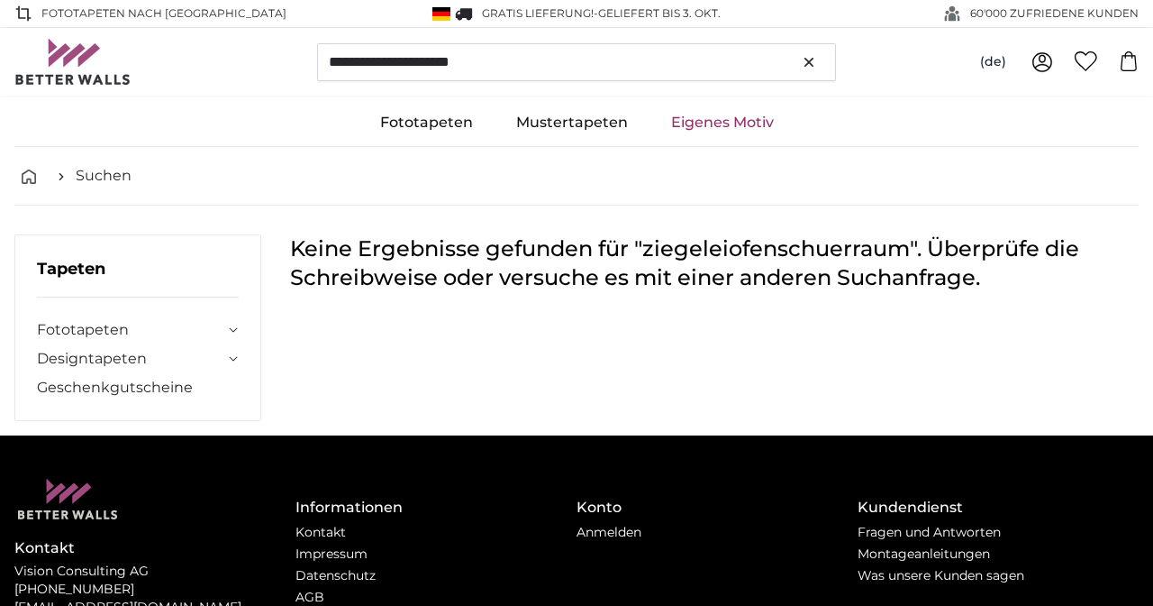 This screenshot has width=1153, height=606. I want to click on a: Fragen und Antworten, so click(929, 532).